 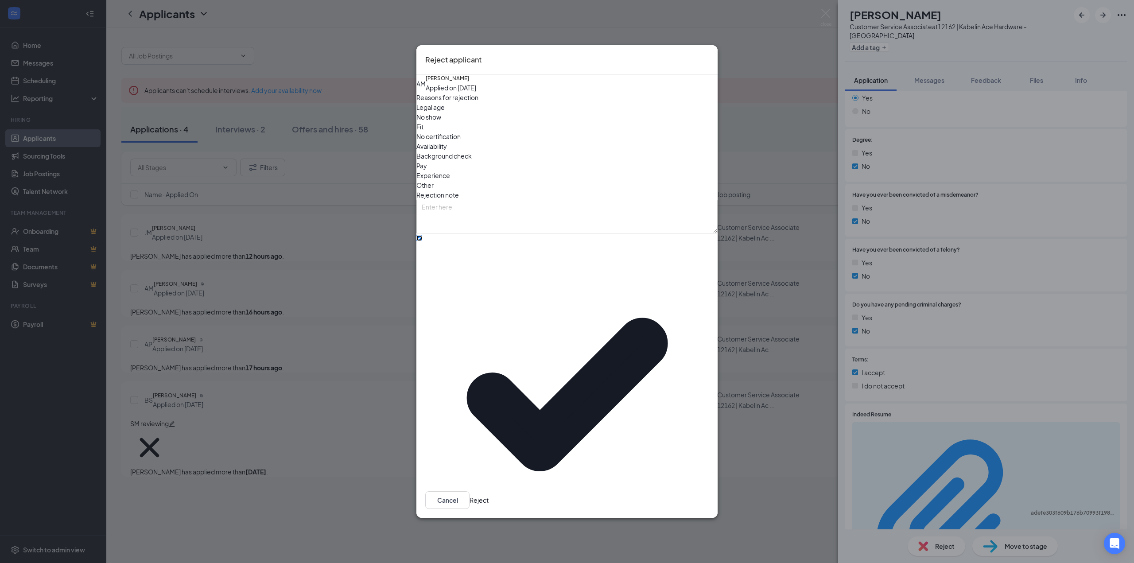 What do you see at coordinates (421, 84) in the screenshot?
I see `div: AM` at bounding box center [421, 84].